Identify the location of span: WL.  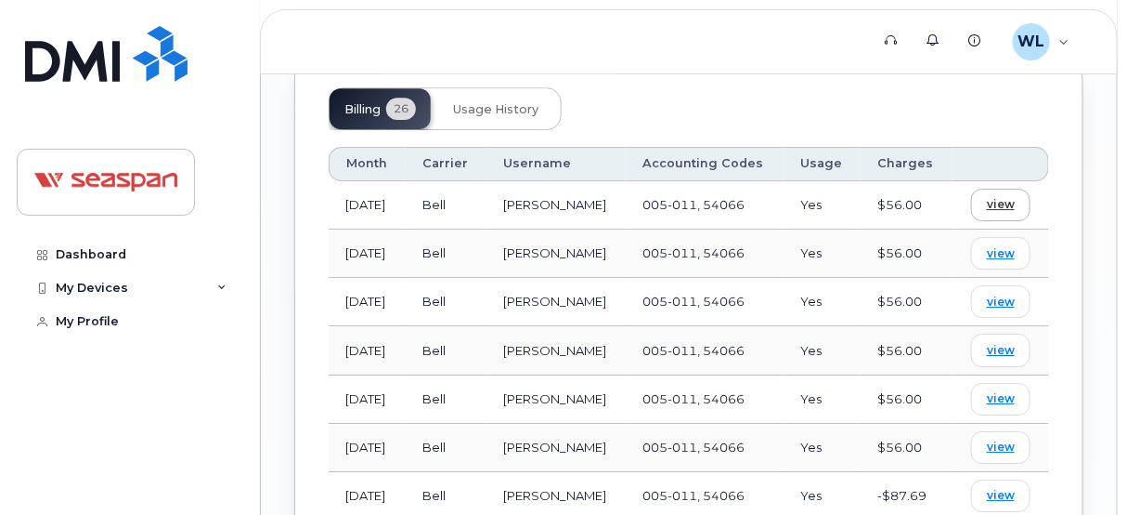
(1031, 42).